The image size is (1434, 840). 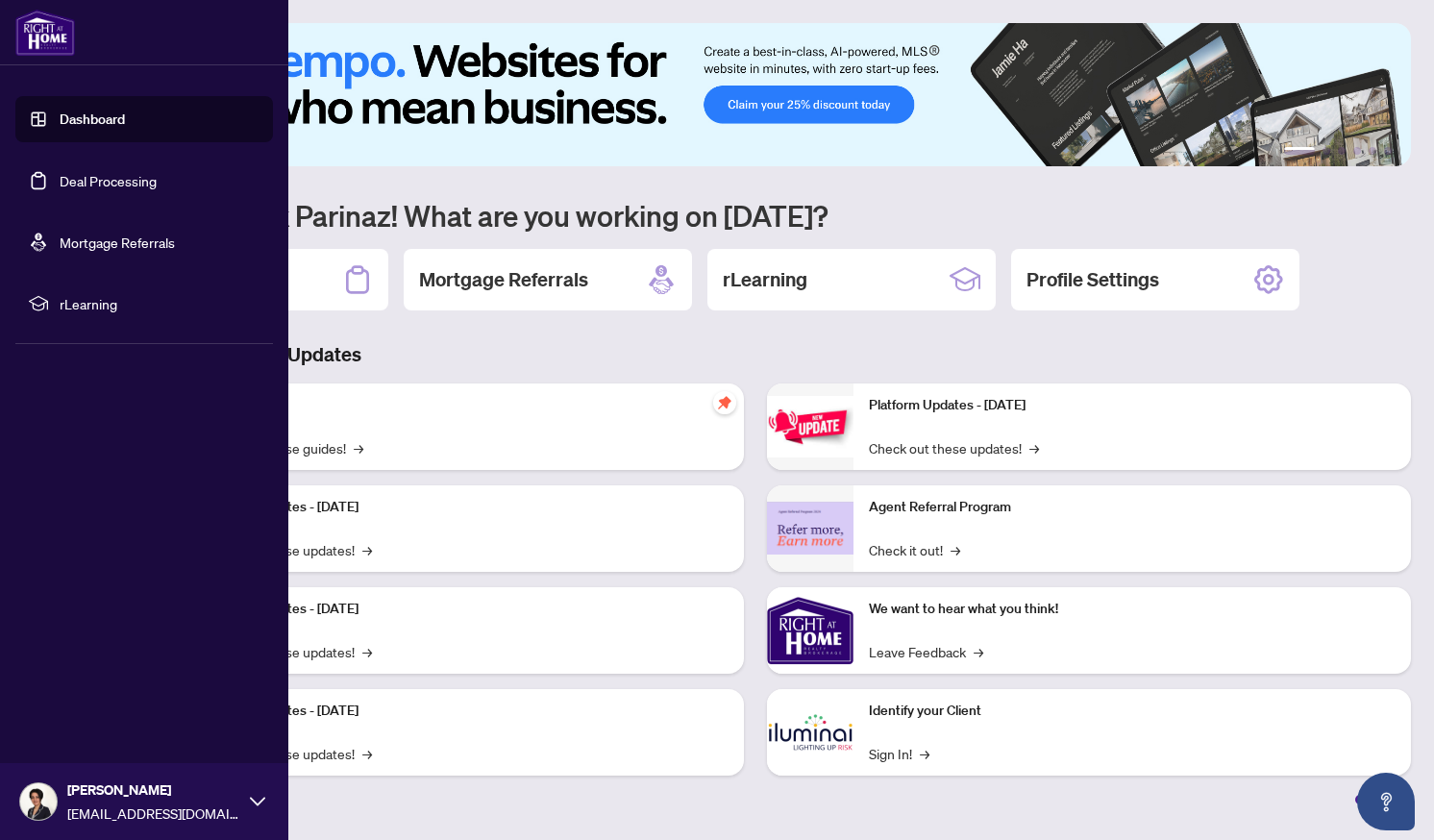 I want to click on a: Sign In!→, so click(x=899, y=753).